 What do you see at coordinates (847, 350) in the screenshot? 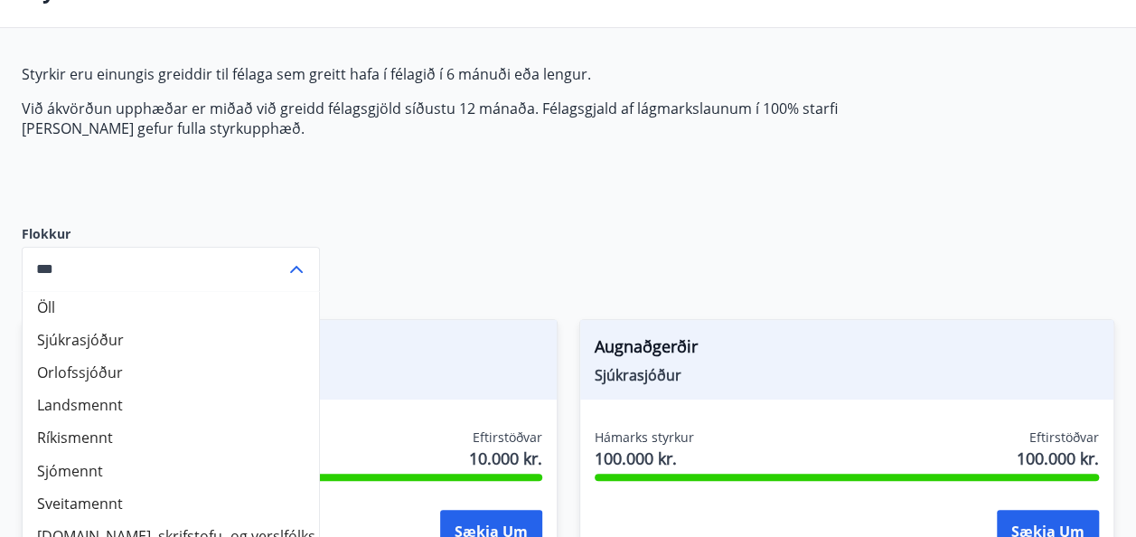
I see `span: Augnaðgerðir` at bounding box center [847, 350].